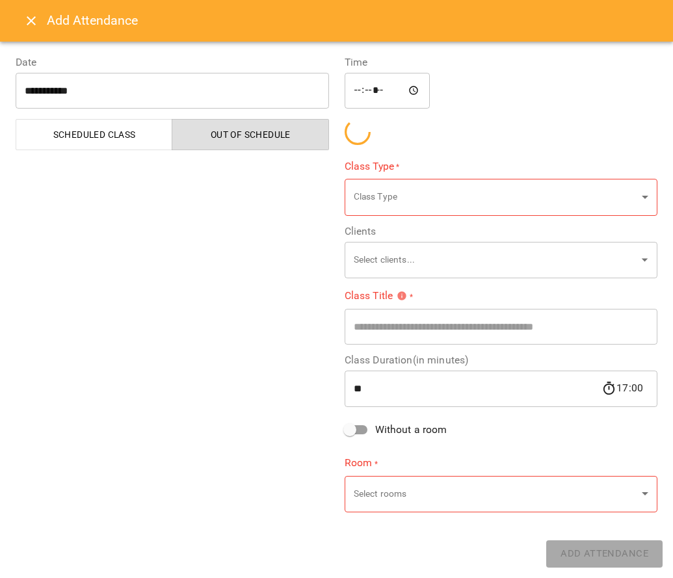  I want to click on div: Class Type, so click(501, 197).